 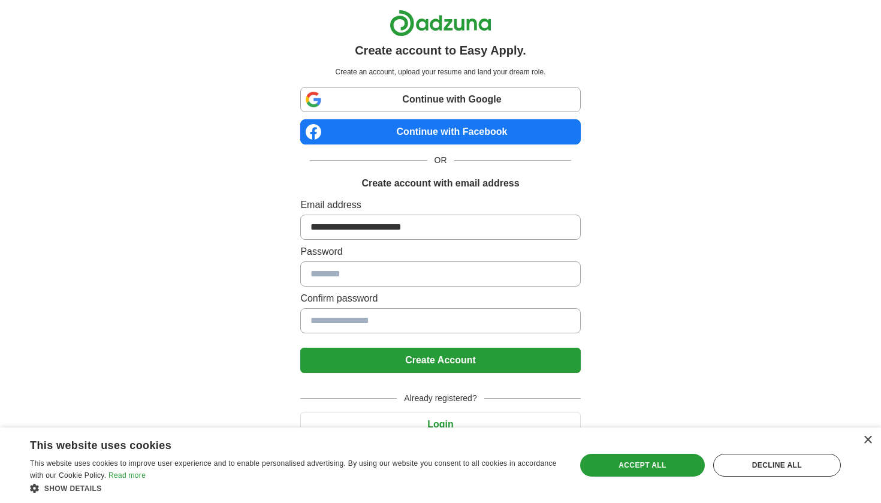 What do you see at coordinates (777, 465) in the screenshot?
I see `div: Decline all` at bounding box center [777, 465].